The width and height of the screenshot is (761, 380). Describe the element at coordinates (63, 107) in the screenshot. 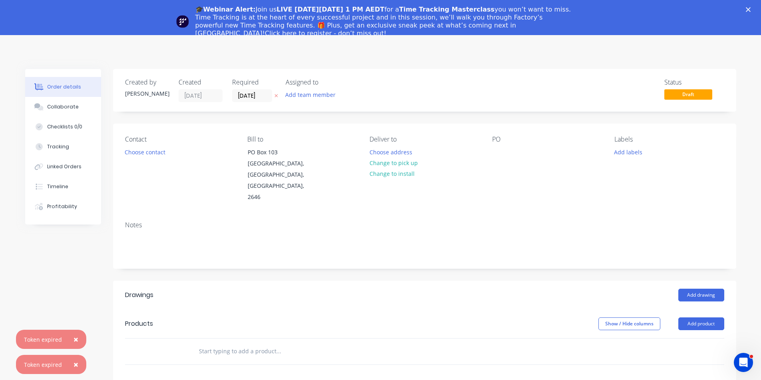

I see `button: Collaborate` at that location.